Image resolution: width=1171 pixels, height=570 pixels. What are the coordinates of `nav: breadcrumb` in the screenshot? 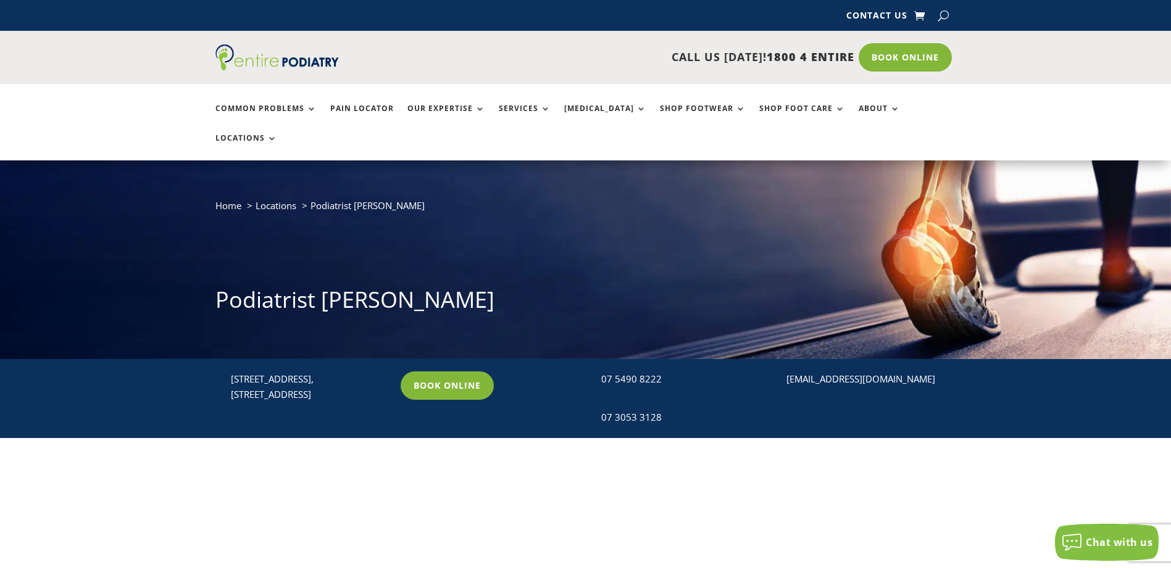 It's located at (586, 210).